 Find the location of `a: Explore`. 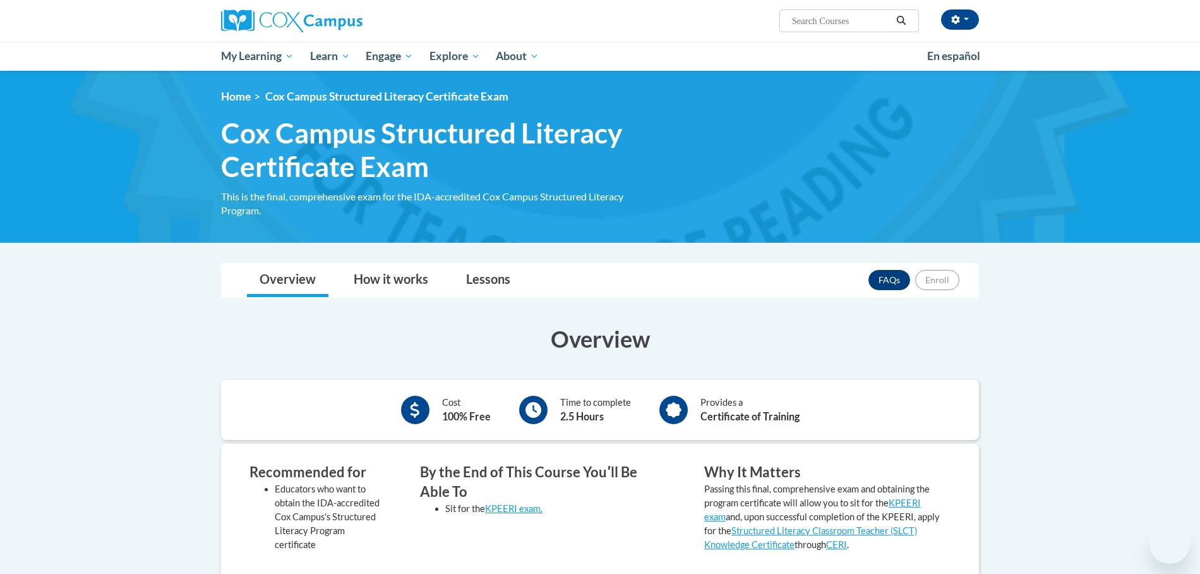

a: Explore is located at coordinates (455, 56).